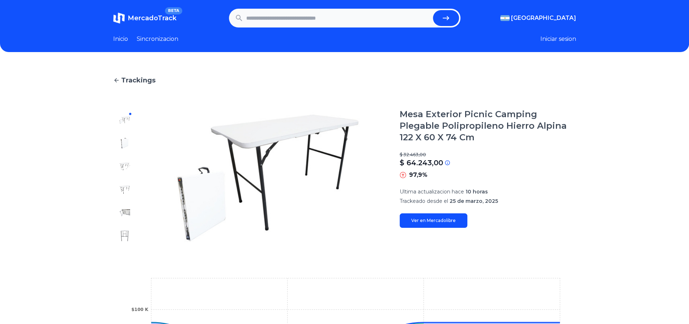 The image size is (689, 324). Describe the element at coordinates (157, 39) in the screenshot. I see `a: Sincronizacion` at that location.